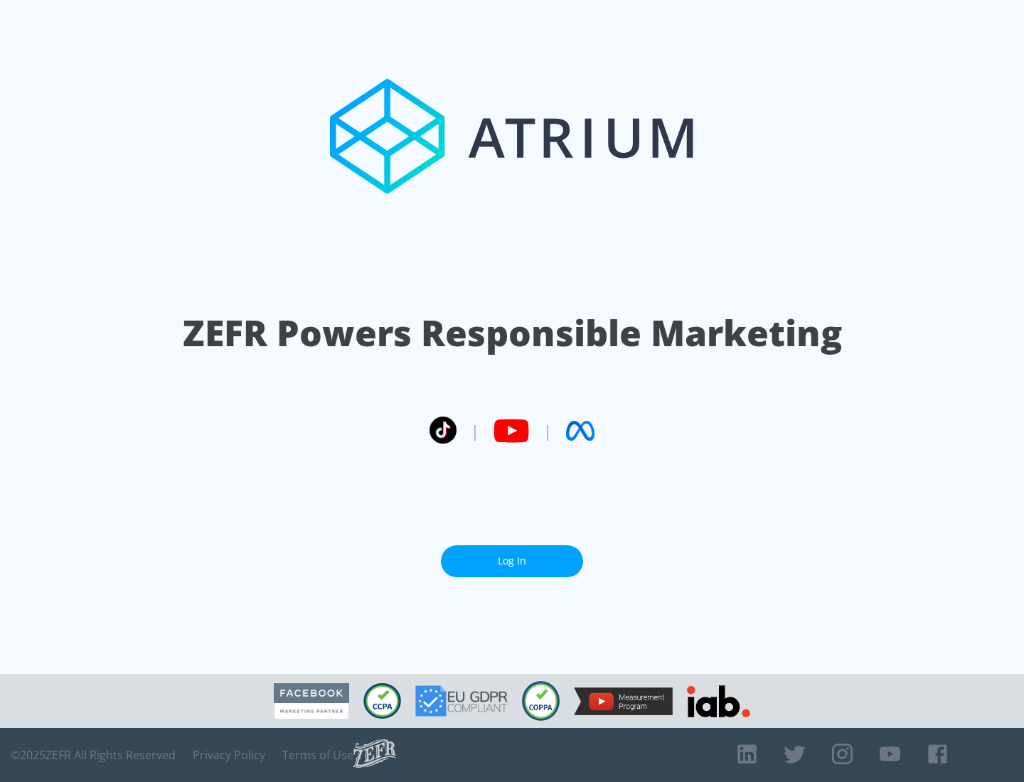  I want to click on img: CCPA Compliant, so click(382, 701).